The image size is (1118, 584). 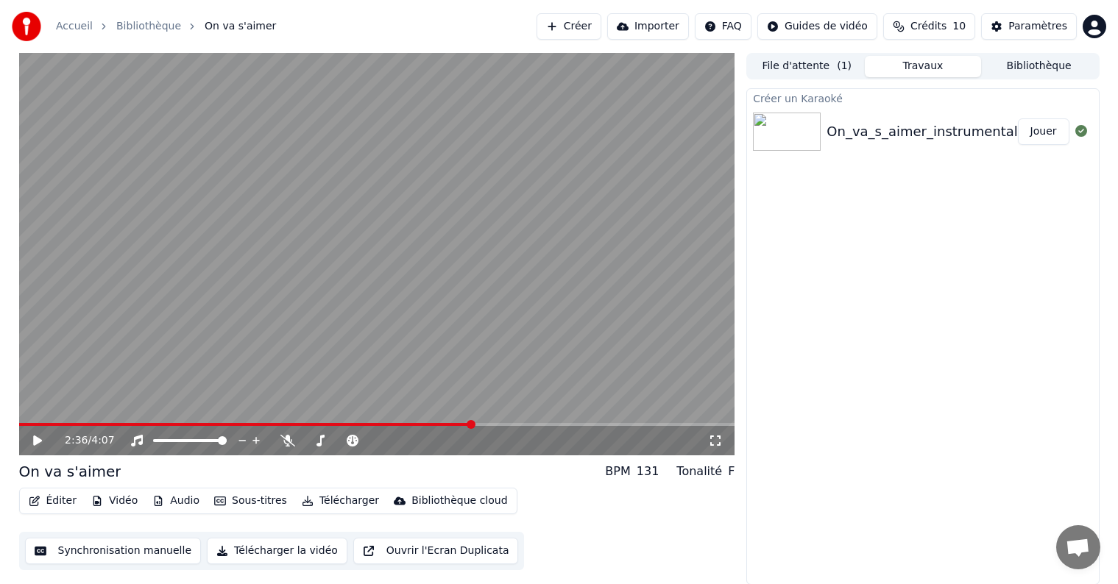 What do you see at coordinates (1029, 26) in the screenshot?
I see `button: Paramètres` at bounding box center [1029, 26].